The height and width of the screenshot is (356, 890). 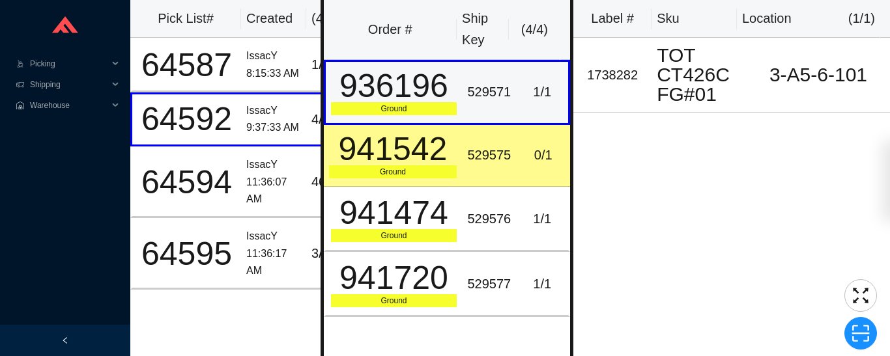 I want to click on div: 64595, so click(x=186, y=254).